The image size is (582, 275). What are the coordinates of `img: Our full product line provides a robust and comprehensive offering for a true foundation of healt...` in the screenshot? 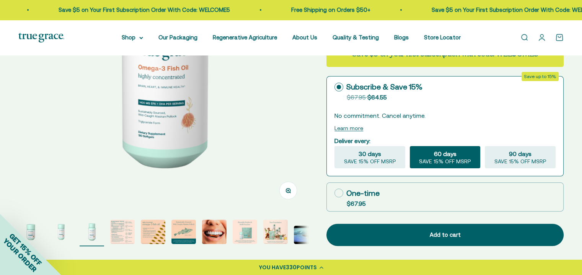 It's located at (276, 232).